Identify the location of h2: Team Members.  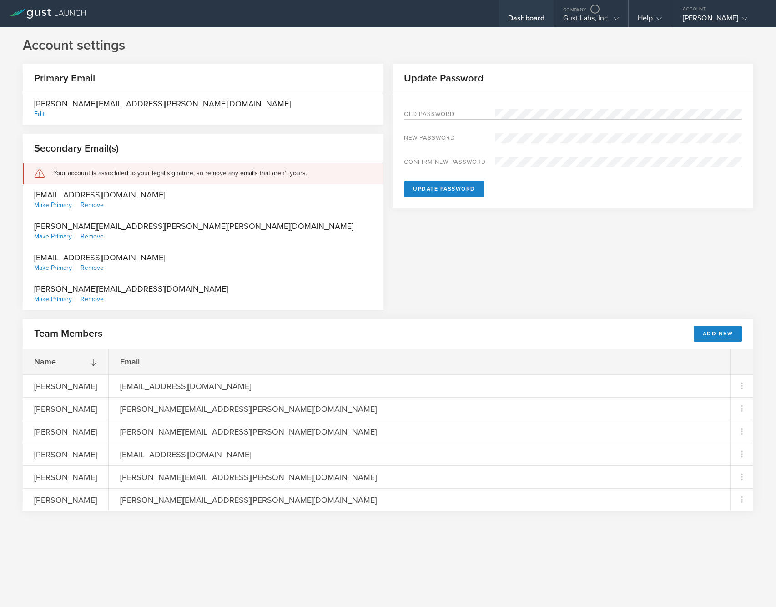
(68, 333).